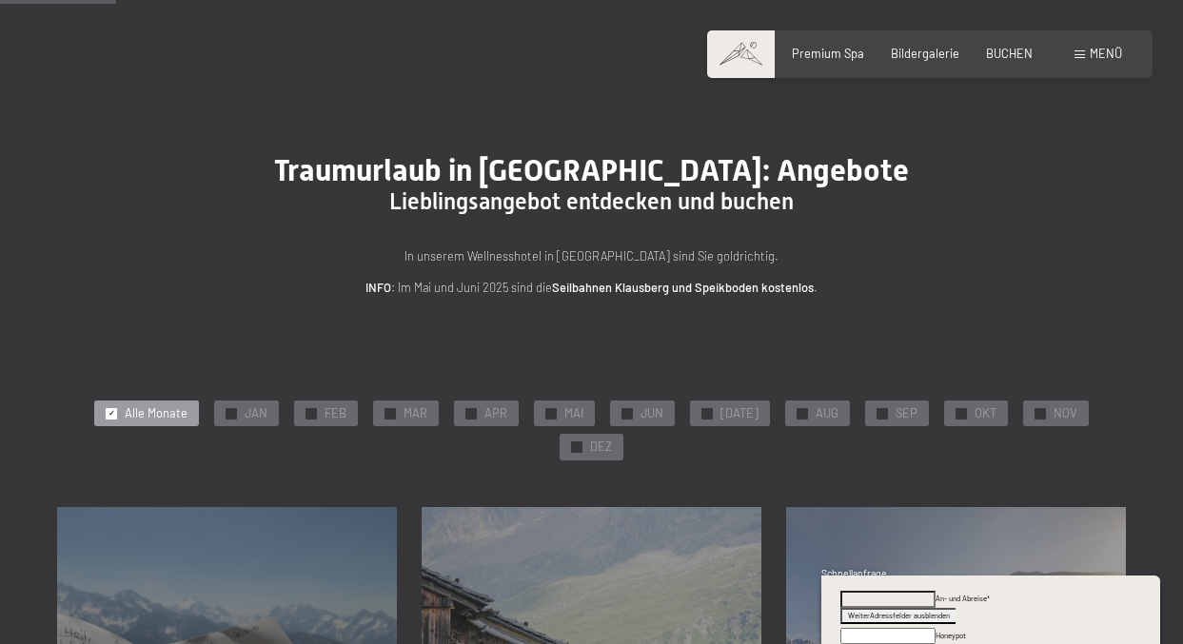  What do you see at coordinates (962, 599) in the screenshot?
I see `span: An- und Abreise*` at bounding box center [962, 599].